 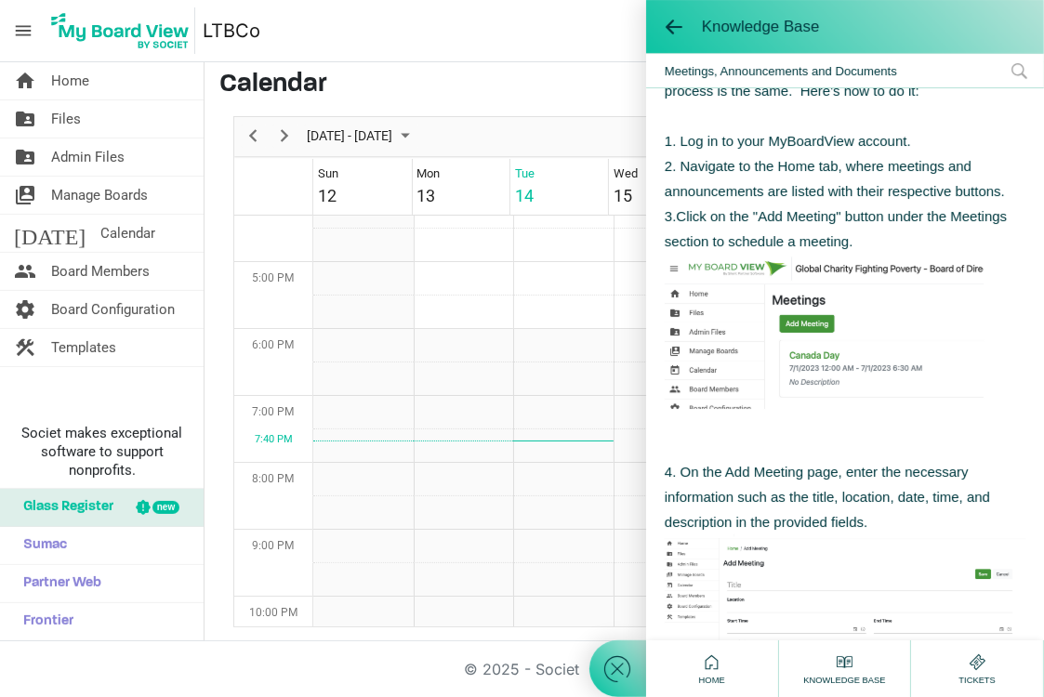 I want to click on span: Frontier, so click(x=44, y=622).